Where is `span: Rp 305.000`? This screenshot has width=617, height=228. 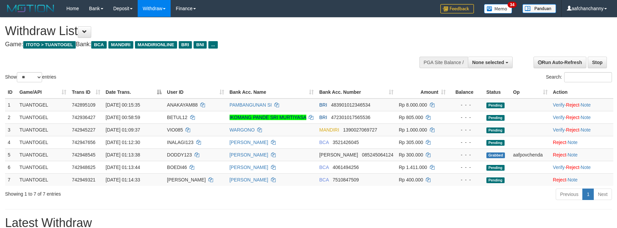 span: Rp 305.000 is located at coordinates (411, 142).